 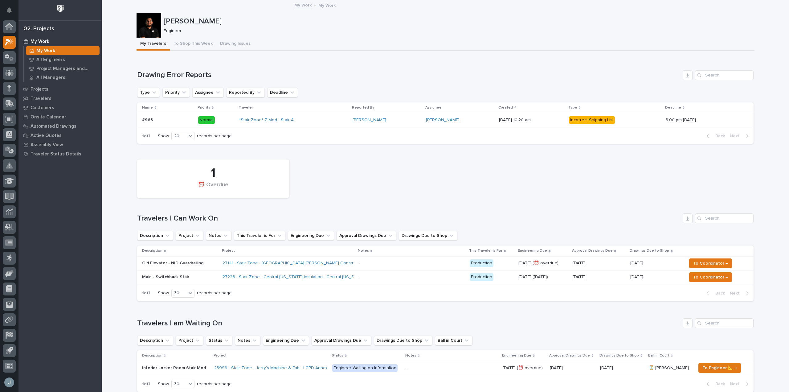 What do you see at coordinates (208, 92) in the screenshot?
I see `button: Assignee` at bounding box center [208, 92].